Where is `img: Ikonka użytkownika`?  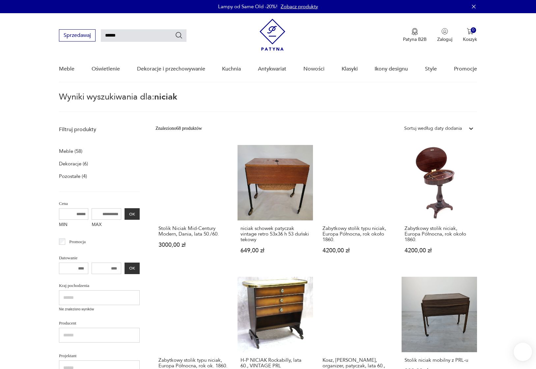
img: Ikonka użytkownika is located at coordinates (445, 31).